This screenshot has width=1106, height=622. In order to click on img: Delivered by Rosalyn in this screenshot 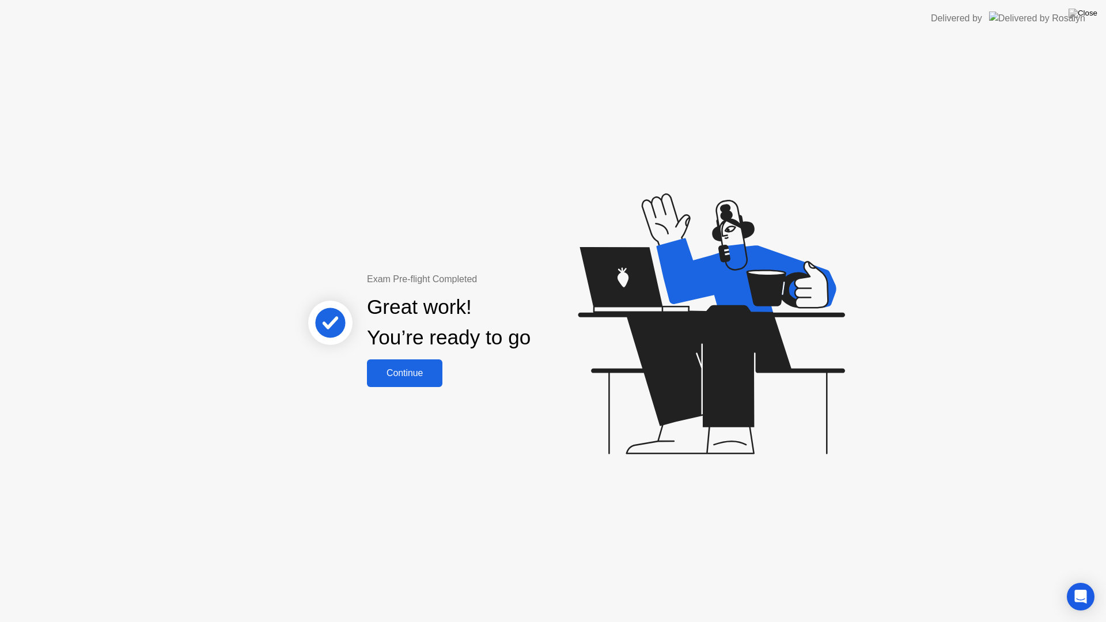, I will do `click(1037, 18)`.